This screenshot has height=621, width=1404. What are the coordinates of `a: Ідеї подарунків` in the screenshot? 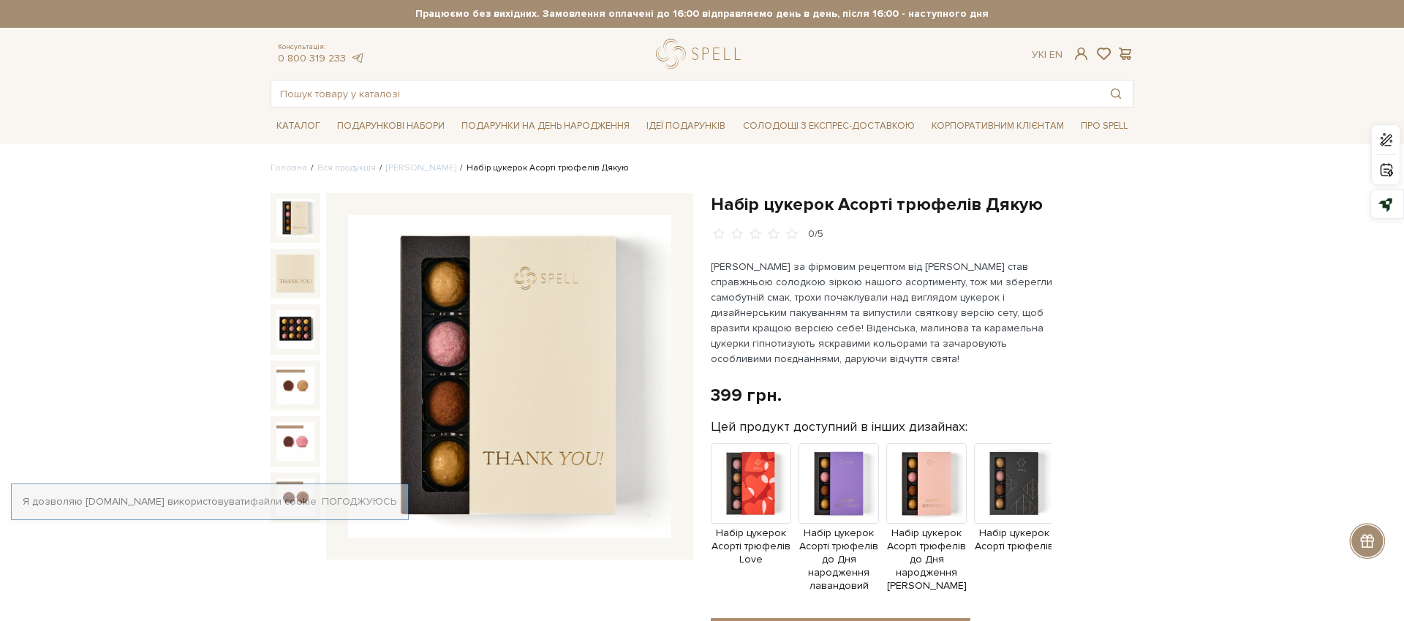 It's located at (686, 126).